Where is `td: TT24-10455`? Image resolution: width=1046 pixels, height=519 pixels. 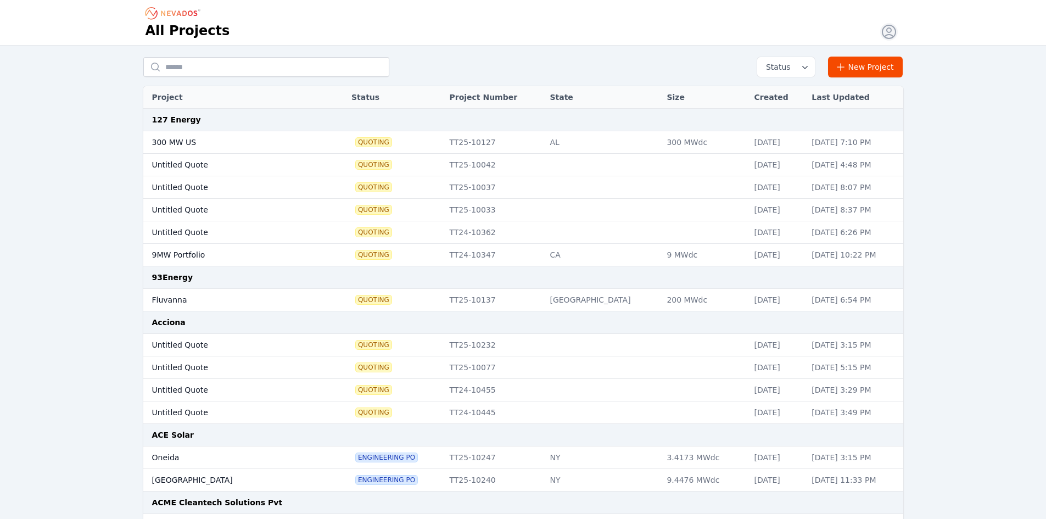
td: TT24-10455 is located at coordinates (494, 390).